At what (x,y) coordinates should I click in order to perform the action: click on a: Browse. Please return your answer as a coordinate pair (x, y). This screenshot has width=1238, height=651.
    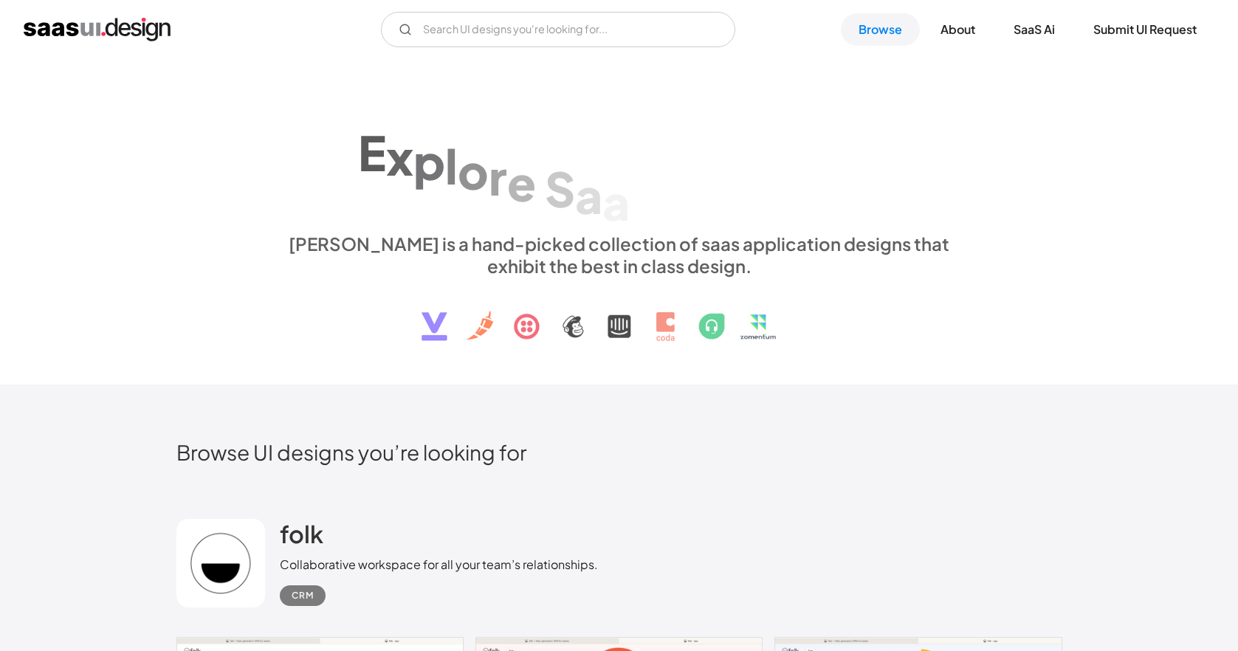
    Looking at the image, I should click on (880, 30).